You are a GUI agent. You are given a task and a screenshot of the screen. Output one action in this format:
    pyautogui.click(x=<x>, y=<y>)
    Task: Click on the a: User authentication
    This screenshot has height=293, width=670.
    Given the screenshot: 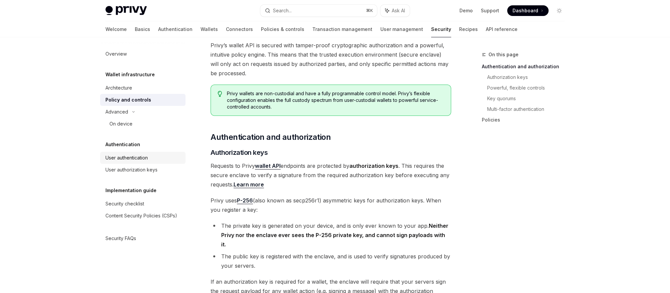 What is the action you would take?
    pyautogui.click(x=143, y=158)
    